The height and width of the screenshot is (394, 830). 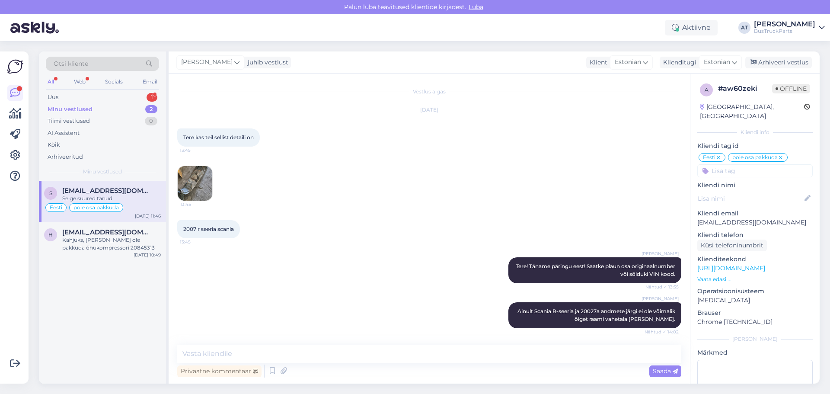 I want to click on span: h, so click(x=51, y=234).